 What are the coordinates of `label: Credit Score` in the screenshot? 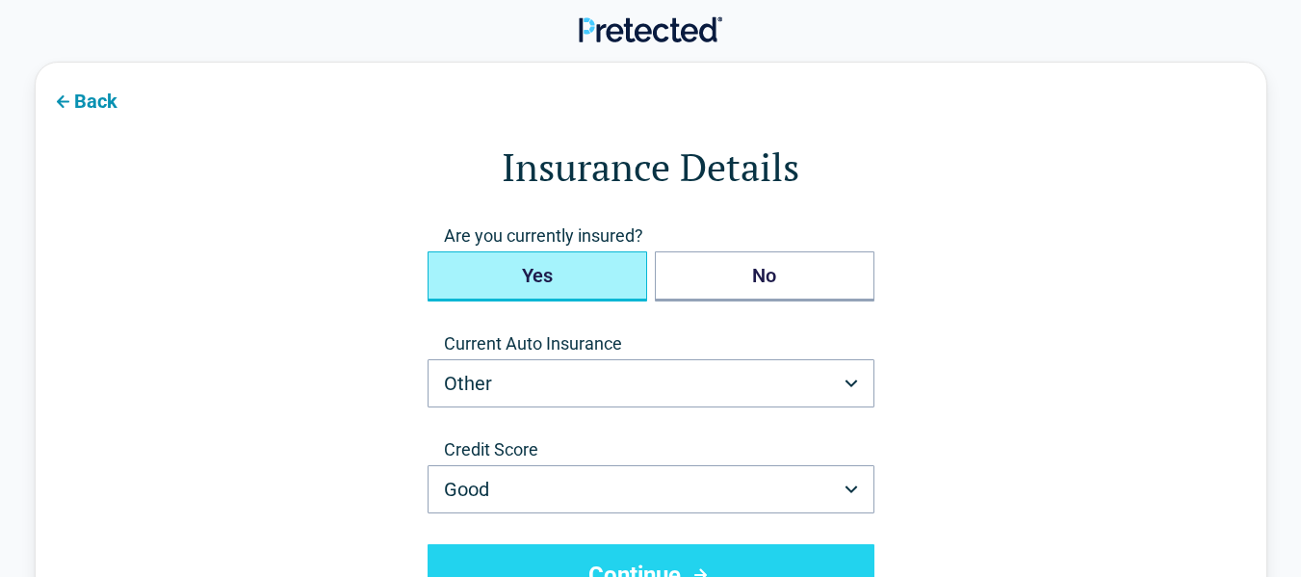 It's located at (651, 450).